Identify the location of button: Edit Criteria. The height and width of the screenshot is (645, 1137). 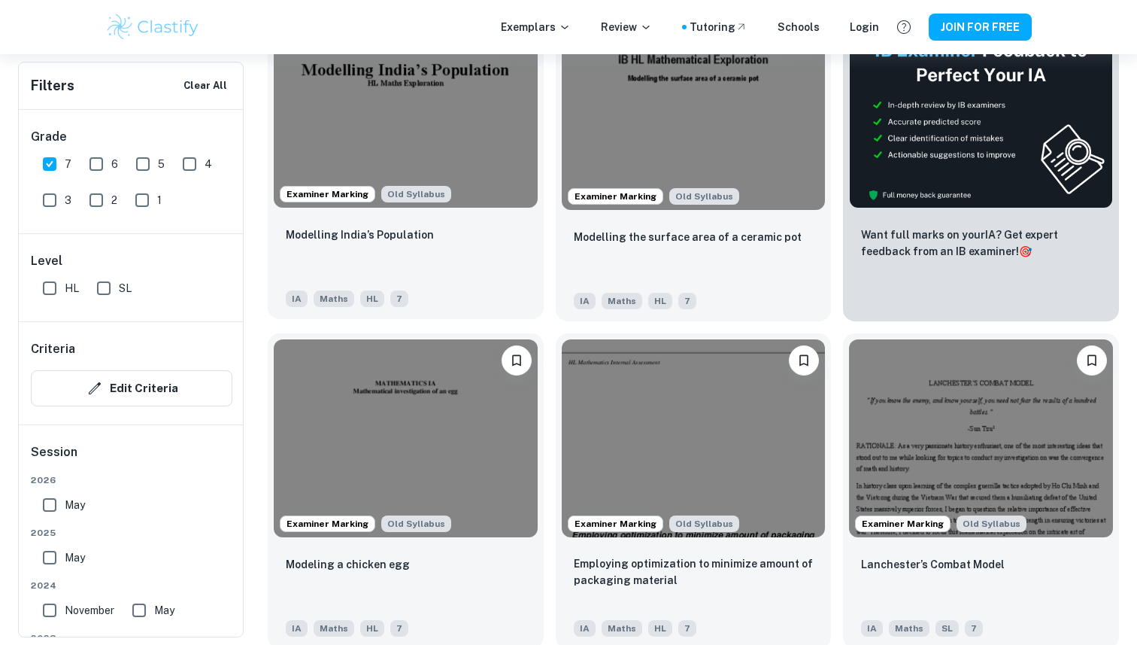
(132, 388).